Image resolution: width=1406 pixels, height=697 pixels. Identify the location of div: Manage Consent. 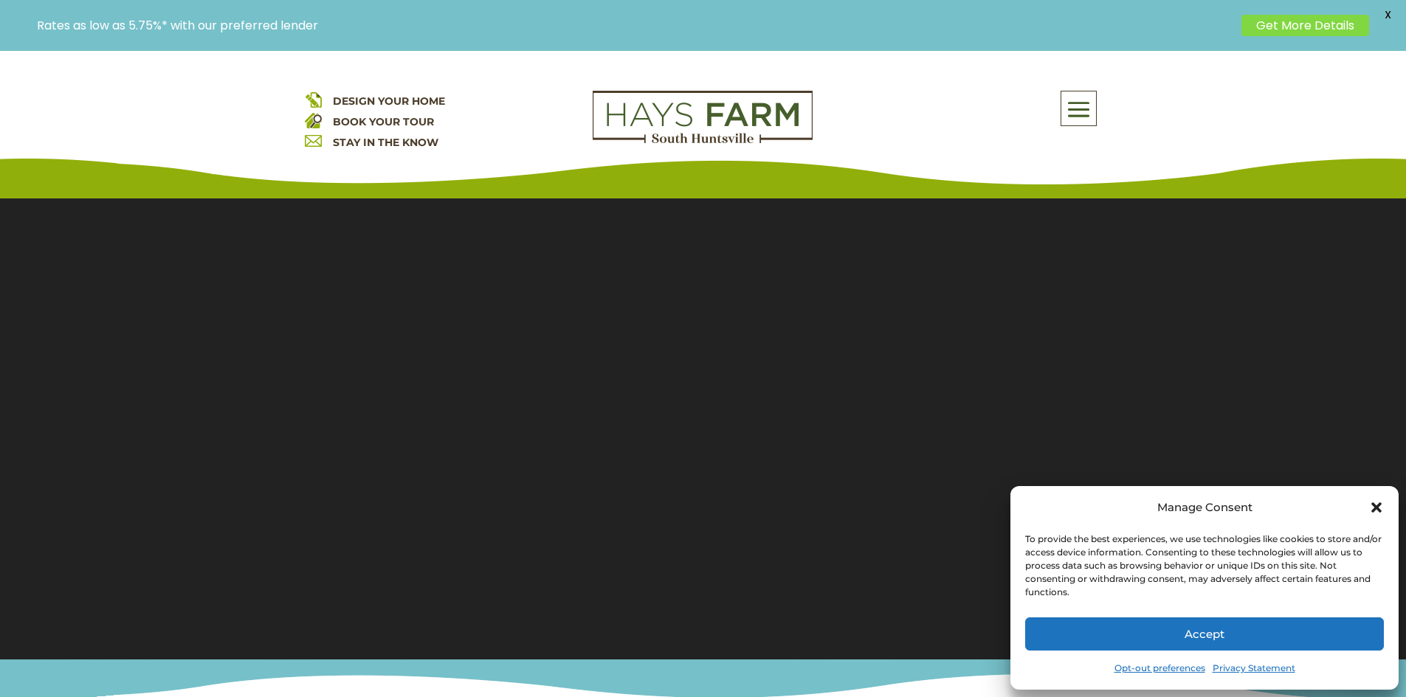
(1204, 508).